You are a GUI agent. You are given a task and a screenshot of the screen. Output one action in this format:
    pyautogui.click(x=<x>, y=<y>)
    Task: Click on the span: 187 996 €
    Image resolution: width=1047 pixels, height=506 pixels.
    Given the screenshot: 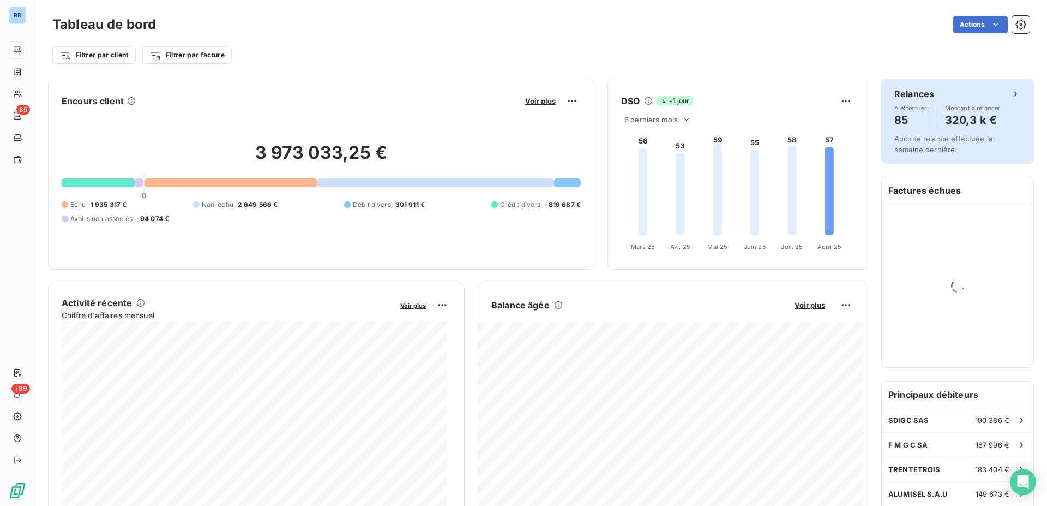 What is the action you would take?
    pyautogui.click(x=993, y=445)
    